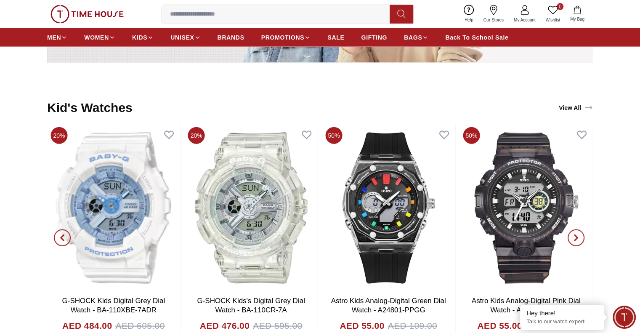 The height and width of the screenshot is (333, 640). What do you see at coordinates (562, 313) in the screenshot?
I see `div: Hey there!` at bounding box center [562, 313].